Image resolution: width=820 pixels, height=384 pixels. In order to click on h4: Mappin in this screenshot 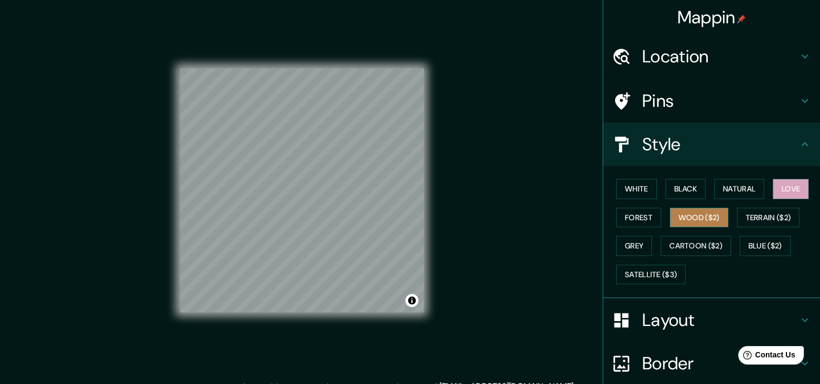, I will do `click(712, 17)`.